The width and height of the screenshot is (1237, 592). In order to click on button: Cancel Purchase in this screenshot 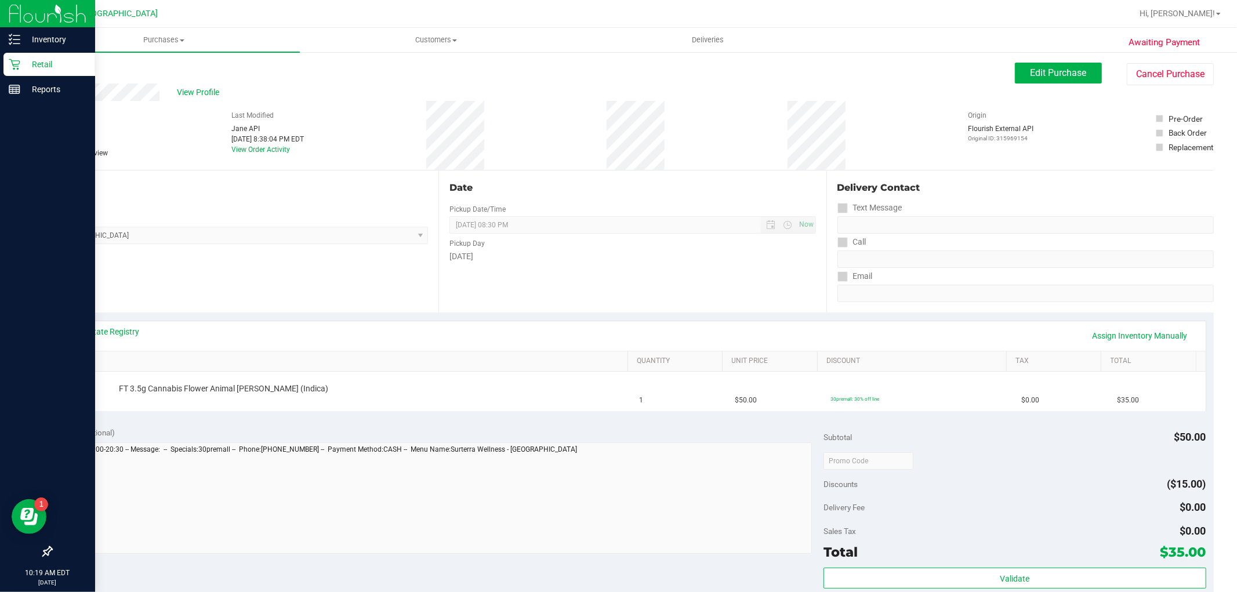, I will do `click(1170, 74)`.